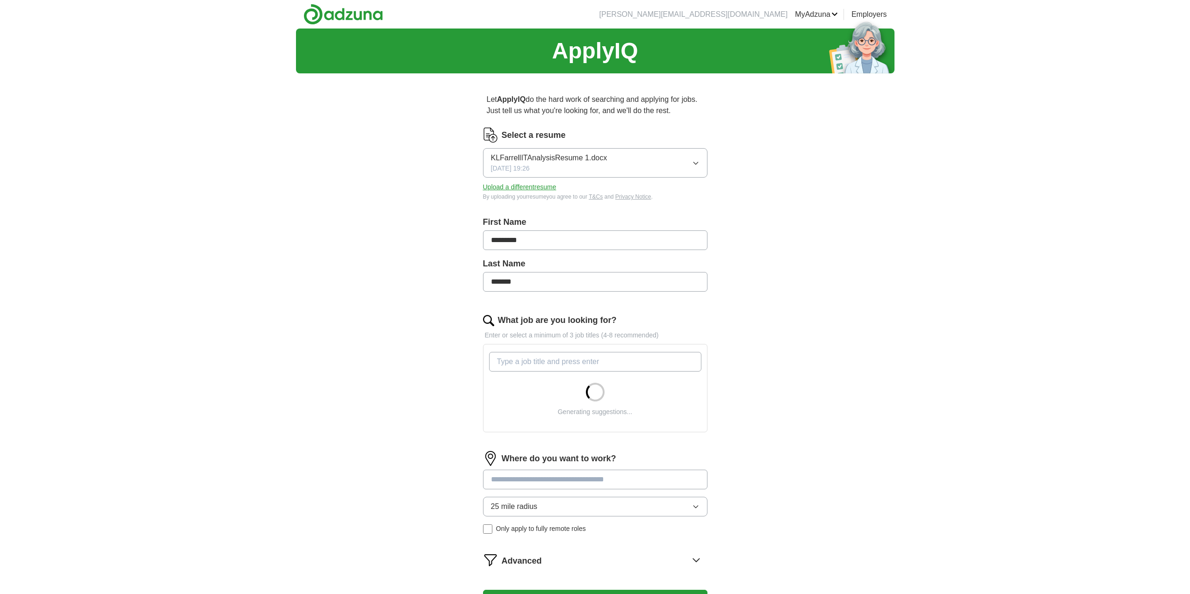  Describe the element at coordinates (595, 105) in the screenshot. I see `p: Let do the hard work of searching and applying for jobs. Just tell us what you're looking for, an...` at that location.